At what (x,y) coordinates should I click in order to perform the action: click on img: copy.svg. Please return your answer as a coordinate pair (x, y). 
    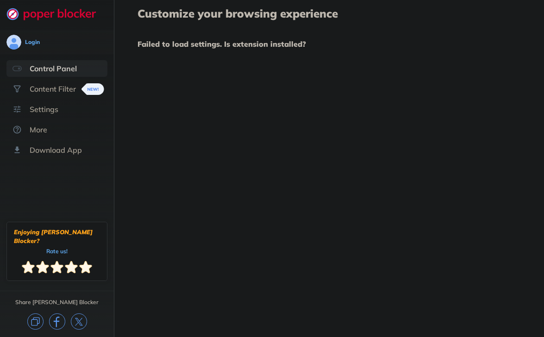
    Looking at the image, I should click on (35, 321).